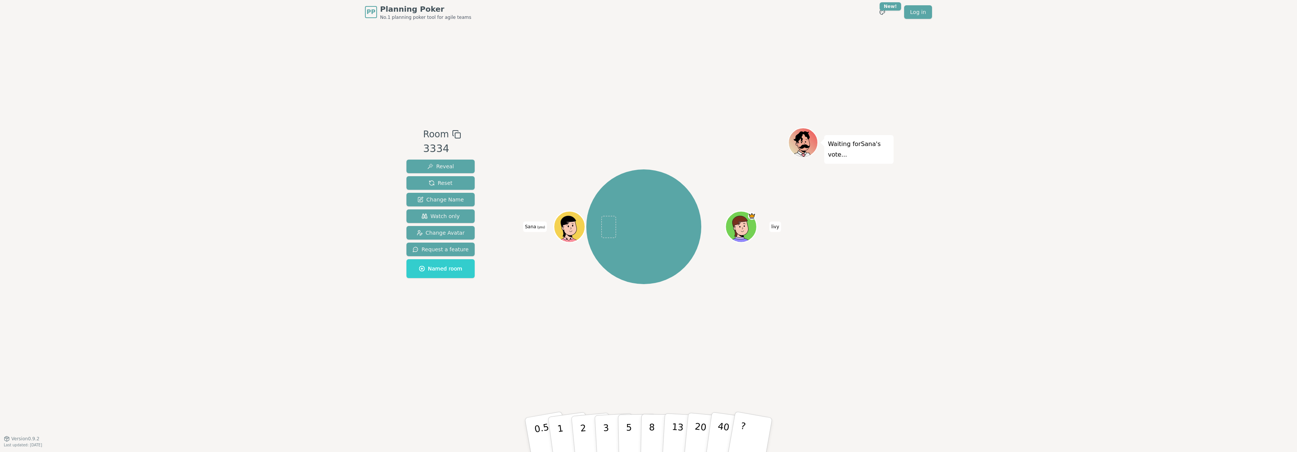 The image size is (1297, 452). I want to click on span: livy is the host, so click(752, 216).